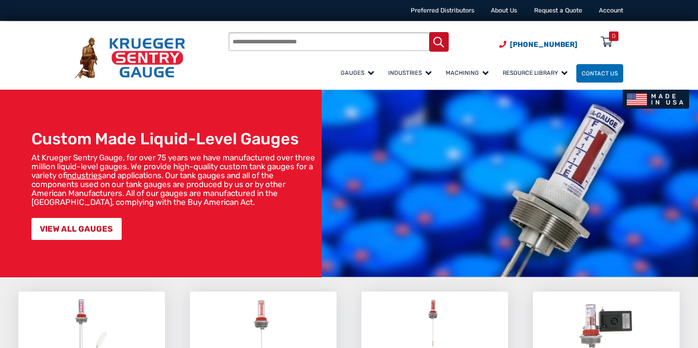 The width and height of the screenshot is (698, 348). I want to click on div: 0, so click(614, 36).